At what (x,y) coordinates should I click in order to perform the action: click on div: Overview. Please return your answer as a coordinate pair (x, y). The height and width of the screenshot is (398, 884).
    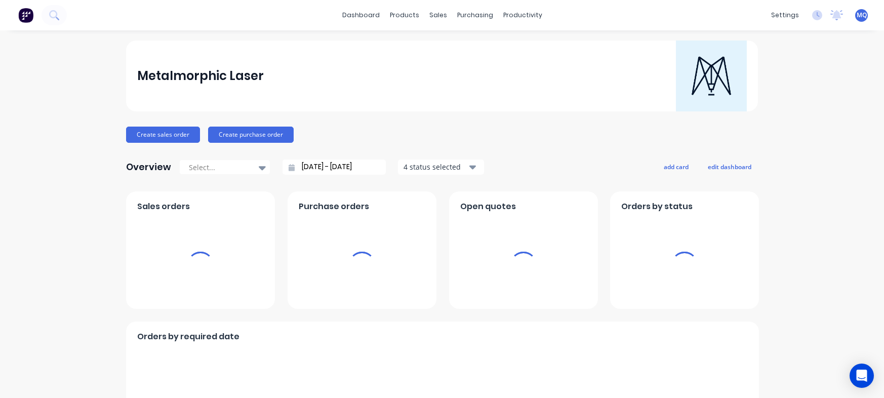
    Looking at the image, I should click on (148, 167).